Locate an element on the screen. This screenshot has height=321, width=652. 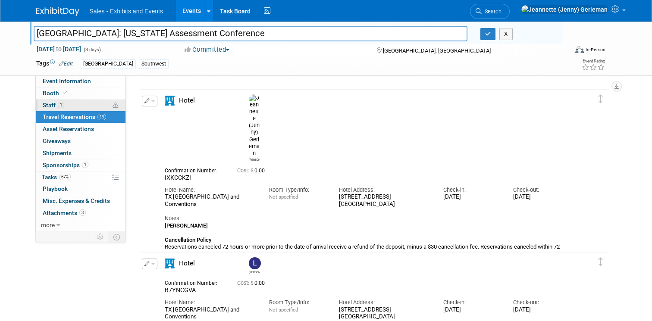
a: Event Information is located at coordinates (81, 81).